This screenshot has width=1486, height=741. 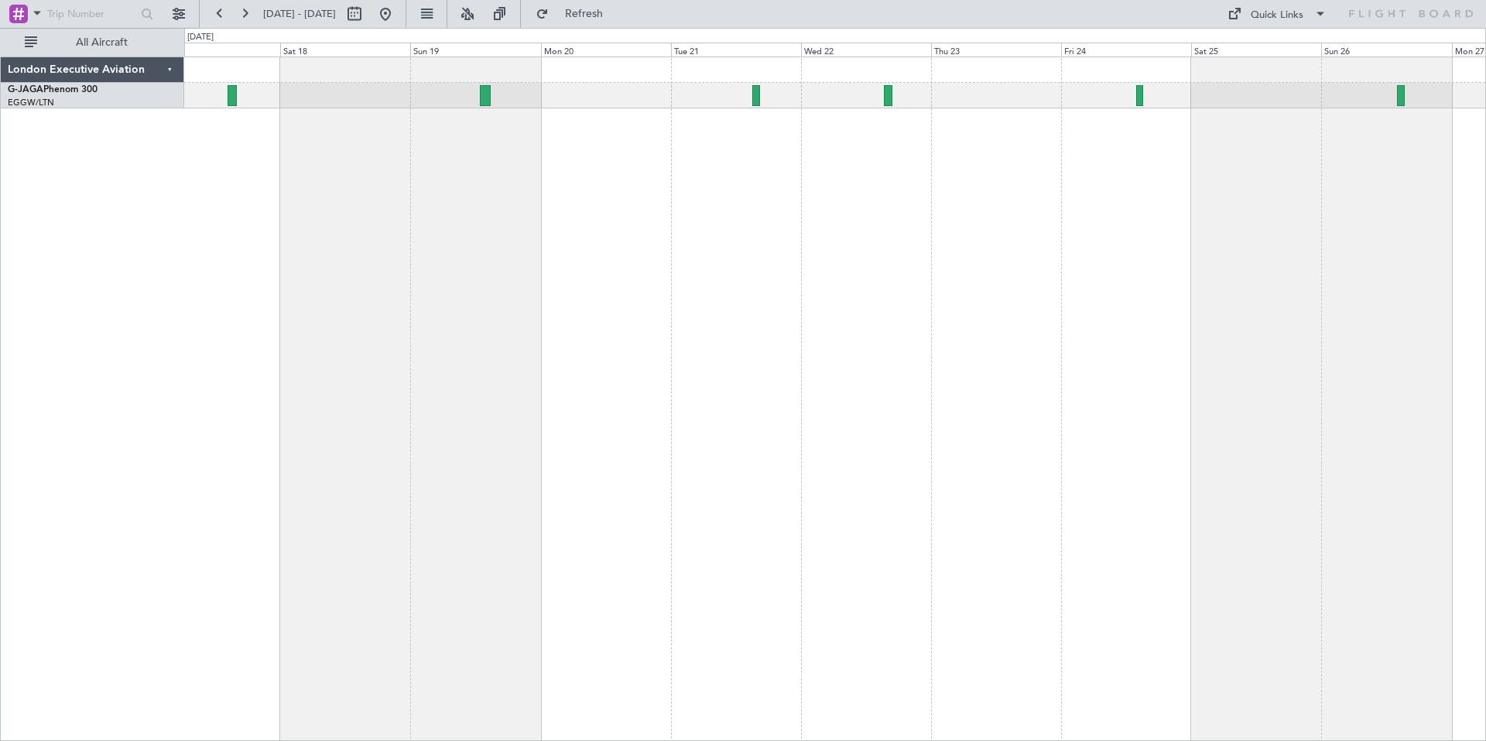 What do you see at coordinates (866, 50) in the screenshot?
I see `div: Wed 22` at bounding box center [866, 50].